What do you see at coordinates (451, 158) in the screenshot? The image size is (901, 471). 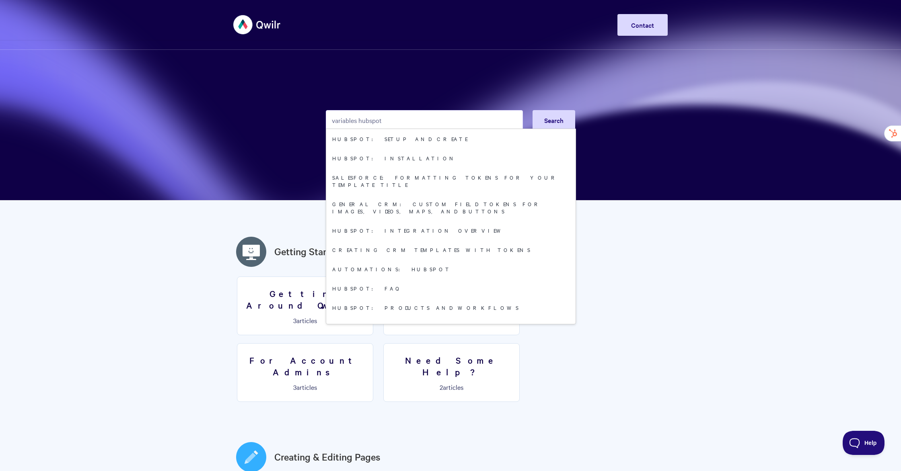 I see `a: HubSpot: Installation` at bounding box center [451, 158].